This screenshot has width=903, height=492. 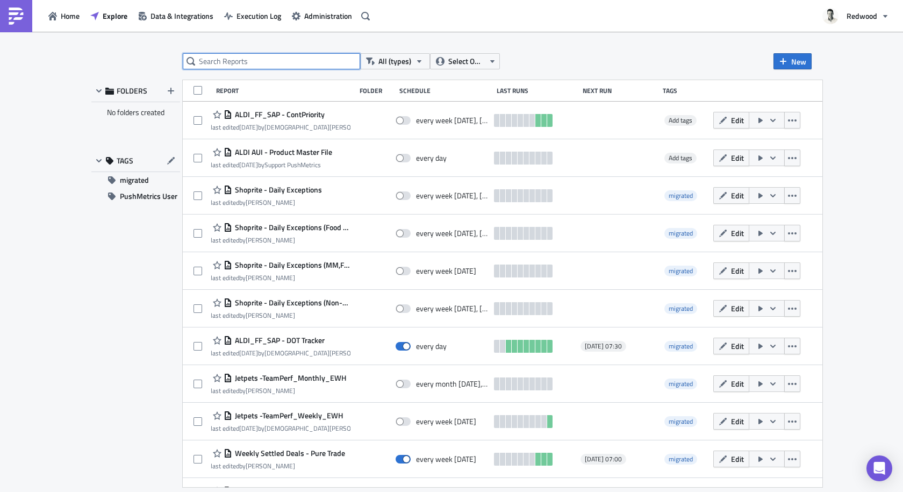 What do you see at coordinates (289, 378) in the screenshot?
I see `span: Jetpets -TeamPerf_Monthly_EWH` at bounding box center [289, 378].